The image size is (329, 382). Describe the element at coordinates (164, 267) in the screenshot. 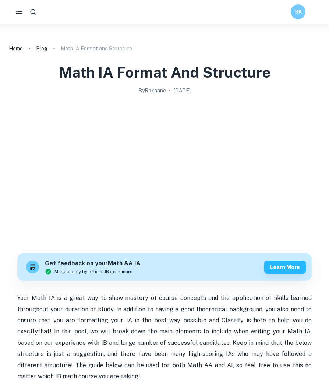

I see `a: Get feedback on yourMath AA IAMarked only by official IB examinersLearn more` at that location.